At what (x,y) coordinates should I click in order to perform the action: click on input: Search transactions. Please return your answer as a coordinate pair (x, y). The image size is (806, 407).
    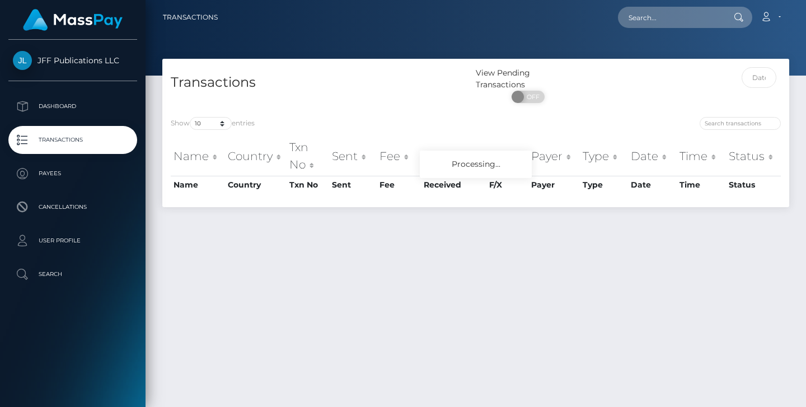
    Looking at the image, I should click on (740, 123).